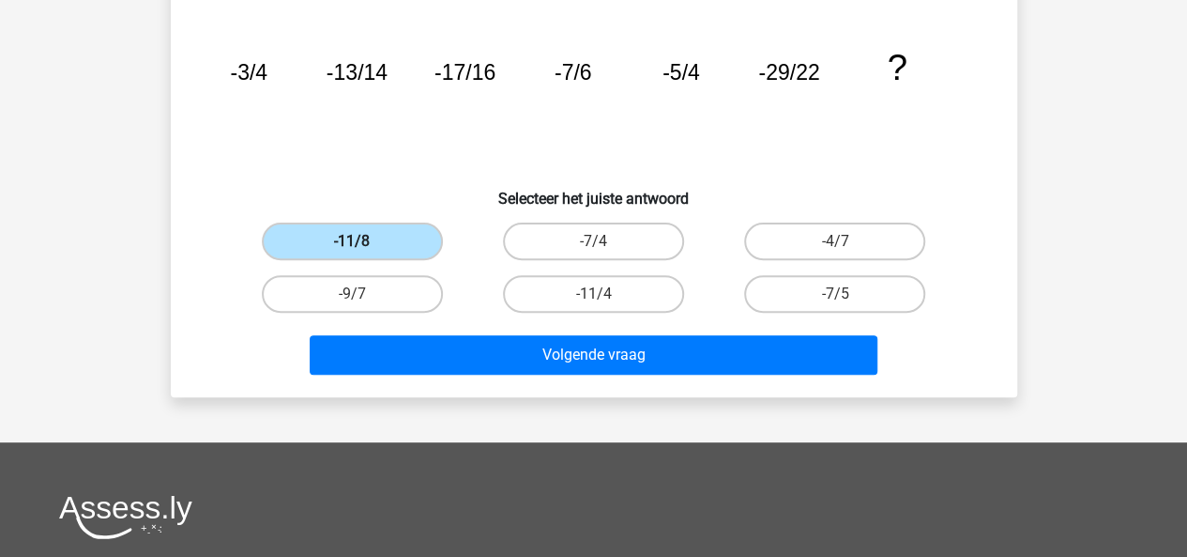 This screenshot has width=1187, height=557. What do you see at coordinates (573, 72) in the screenshot?
I see `tspan: -7/6` at bounding box center [573, 72].